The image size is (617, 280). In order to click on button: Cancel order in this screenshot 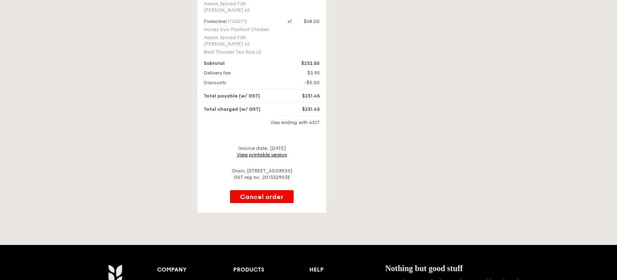, I will do `click(262, 196)`.